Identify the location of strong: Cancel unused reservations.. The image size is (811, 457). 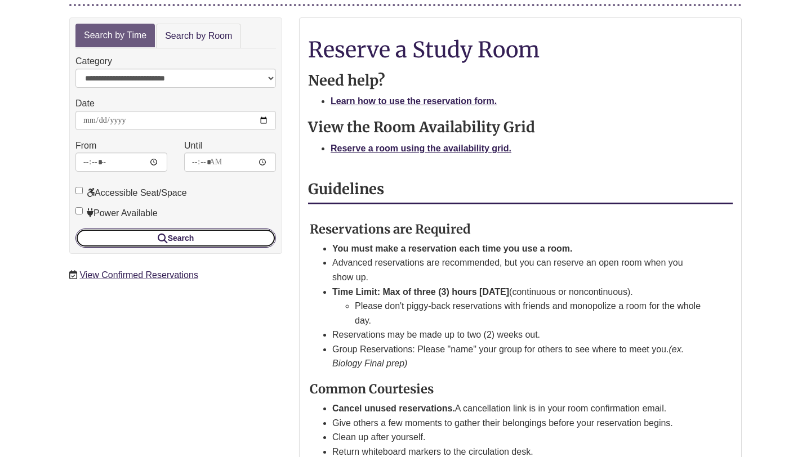
(394, 408).